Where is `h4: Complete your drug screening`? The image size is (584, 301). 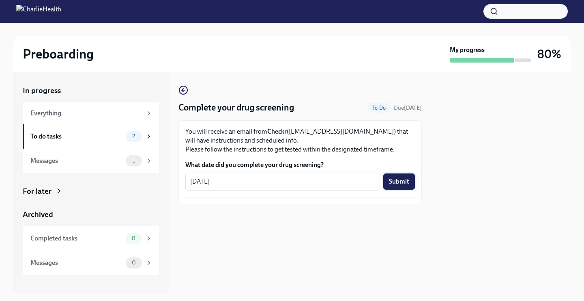
h4: Complete your drug screening is located at coordinates (236, 107).